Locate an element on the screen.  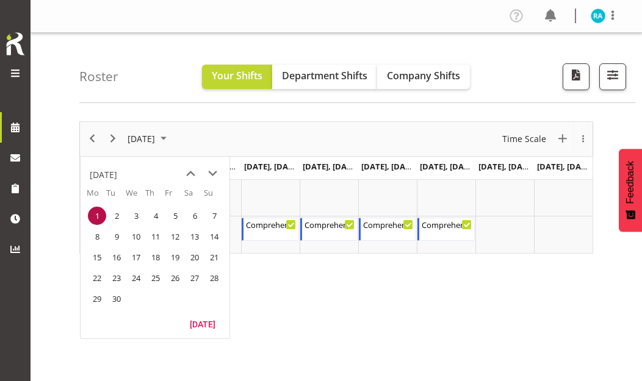
img: rachna-anderson11498.jpg is located at coordinates (598, 16).